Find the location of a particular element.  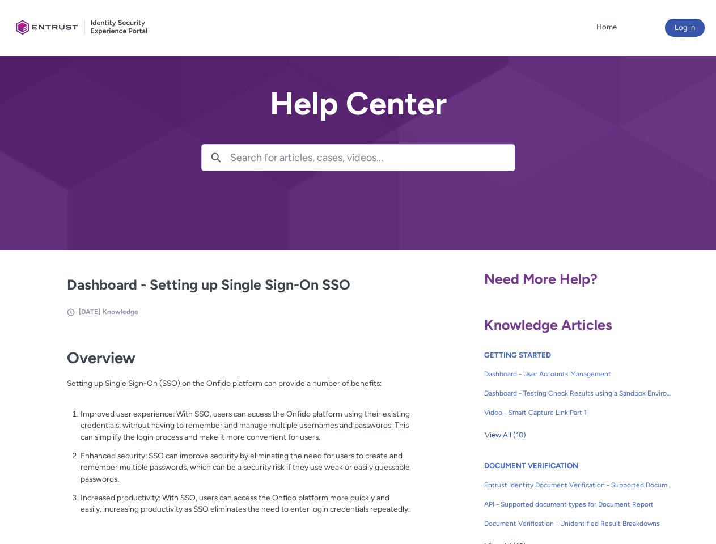

button: Log in is located at coordinates (685, 28).